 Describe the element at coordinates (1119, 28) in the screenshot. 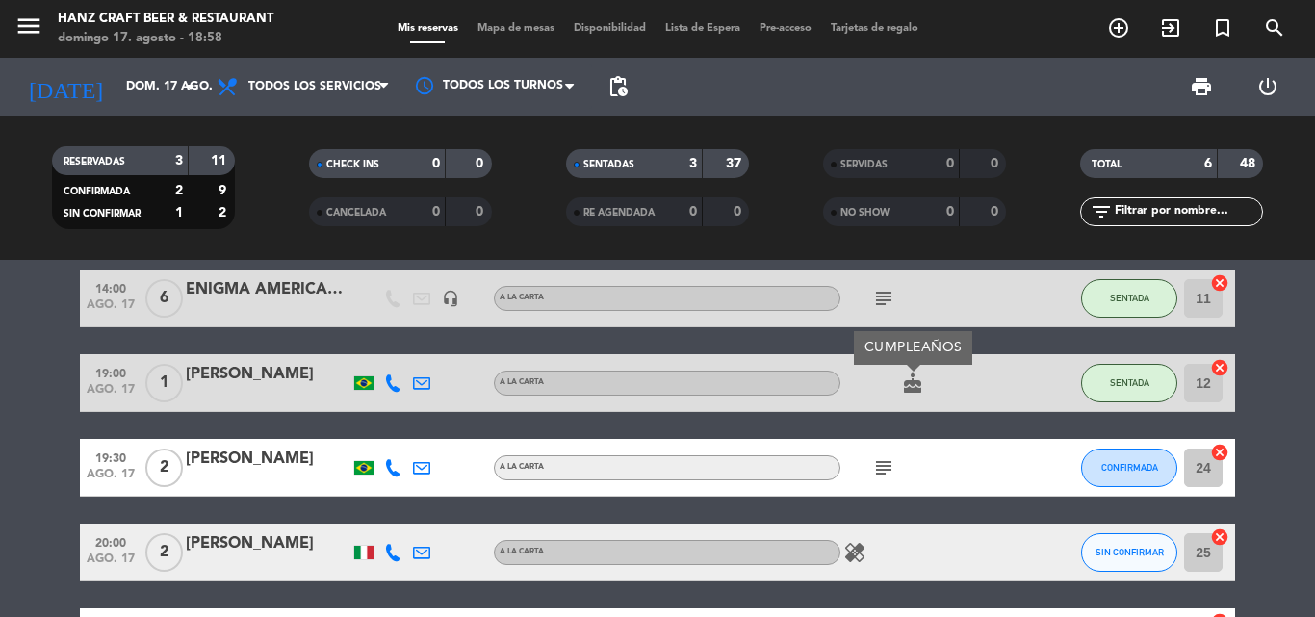

I see `span: RESERVAR MESA` at that location.